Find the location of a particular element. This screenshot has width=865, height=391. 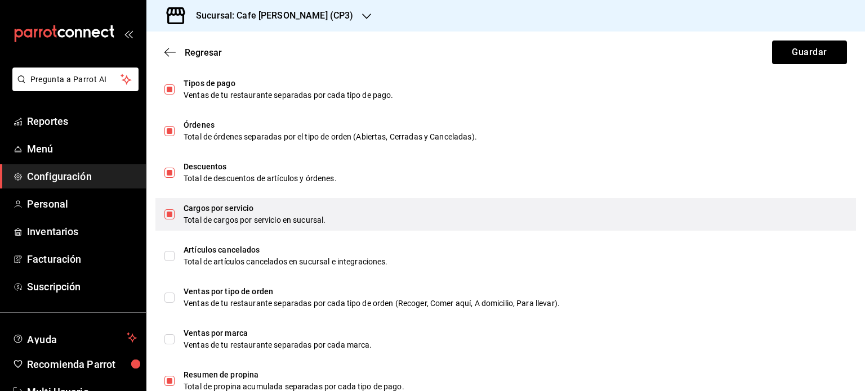

div: Ventas por tipo de orden is located at coordinates (515, 292).